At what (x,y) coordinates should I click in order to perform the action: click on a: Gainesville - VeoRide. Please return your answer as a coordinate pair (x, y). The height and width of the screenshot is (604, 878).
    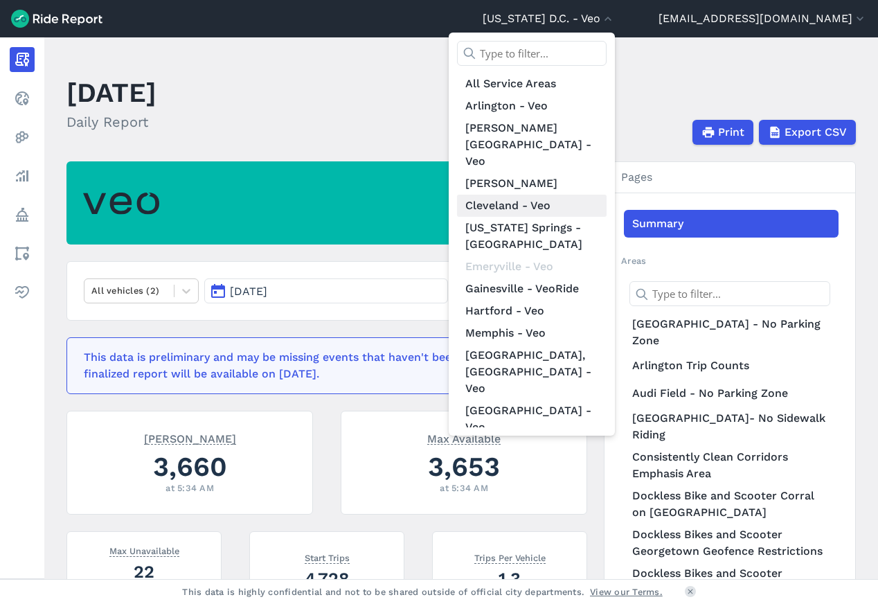
    Looking at the image, I should click on (532, 289).